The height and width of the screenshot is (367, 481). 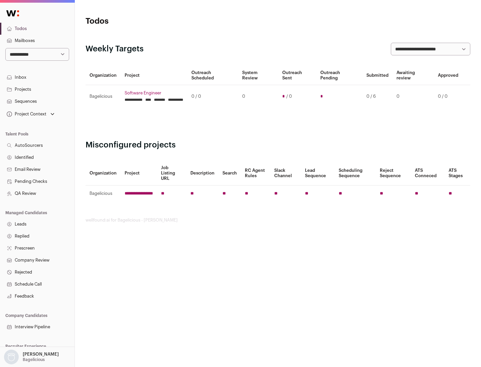 I want to click on th: Submitted, so click(x=377, y=75).